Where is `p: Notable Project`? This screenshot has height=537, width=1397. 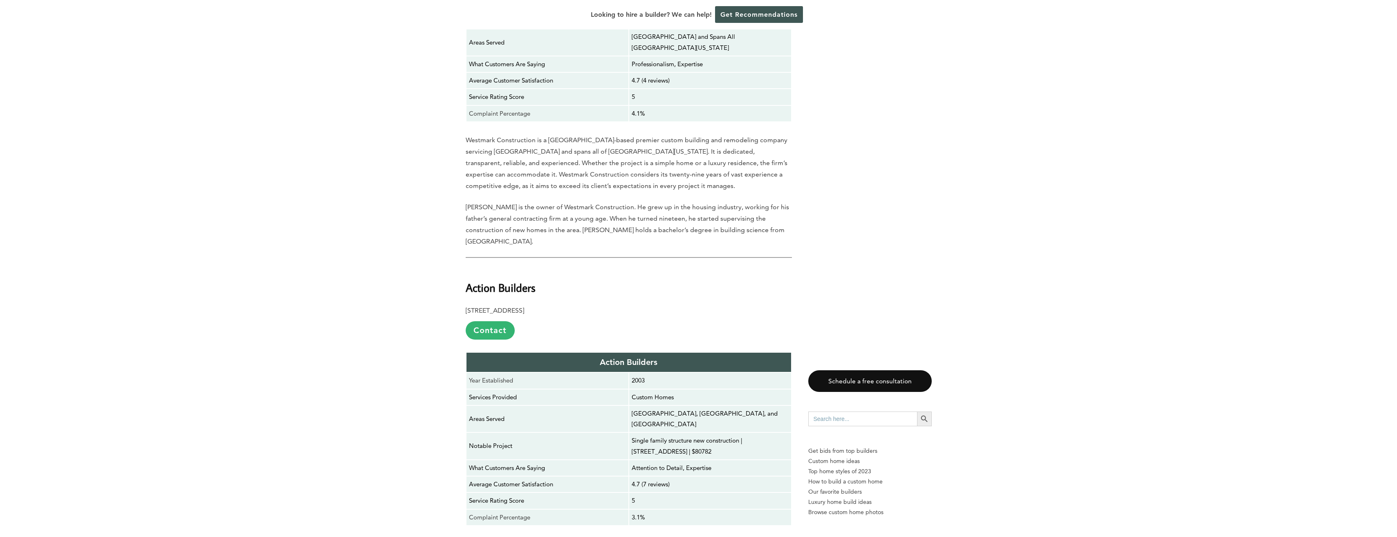
p: Notable Project is located at coordinates (547, 446).